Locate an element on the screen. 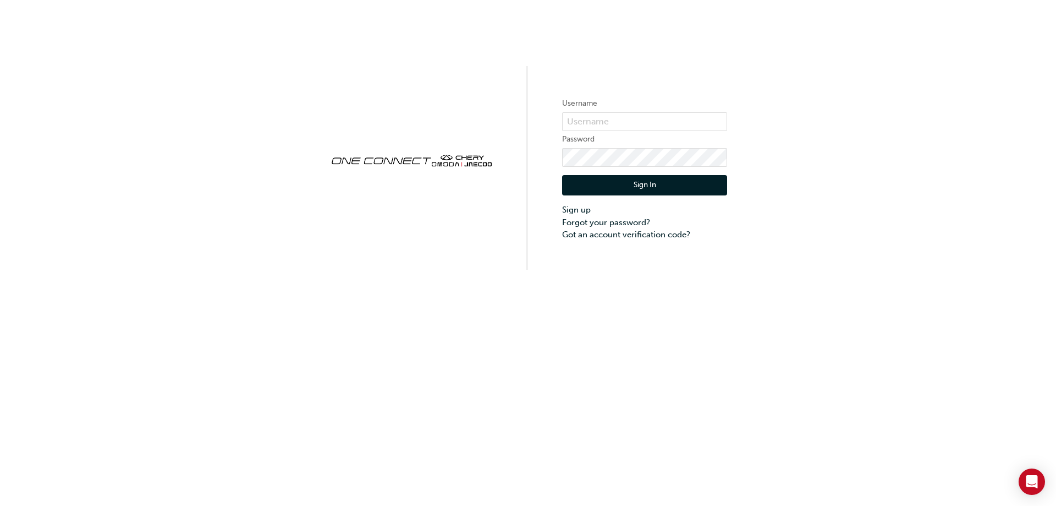 The width and height of the screenshot is (1056, 506). a: Forgot your password? is located at coordinates (645, 222).